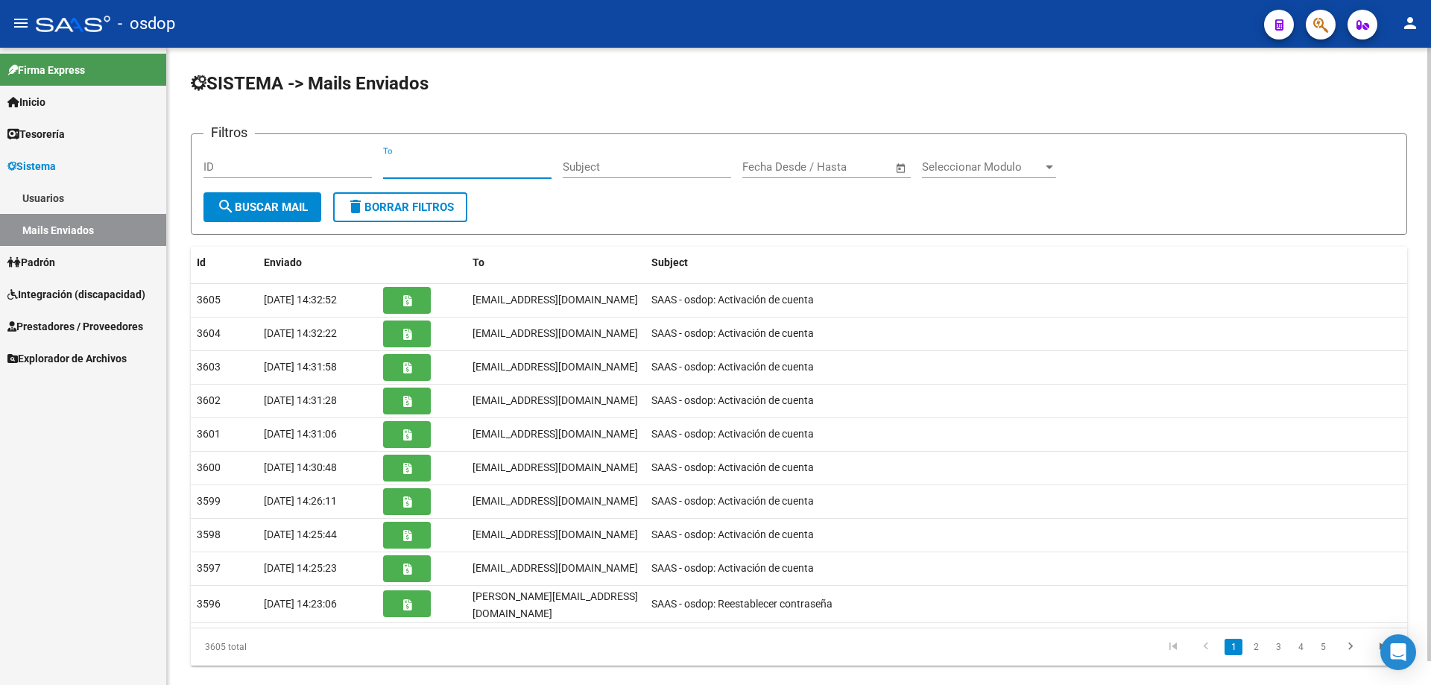 The height and width of the screenshot is (685, 1431). What do you see at coordinates (556, 262) in the screenshot?
I see `datatable-header-cell: To` at bounding box center [556, 262].